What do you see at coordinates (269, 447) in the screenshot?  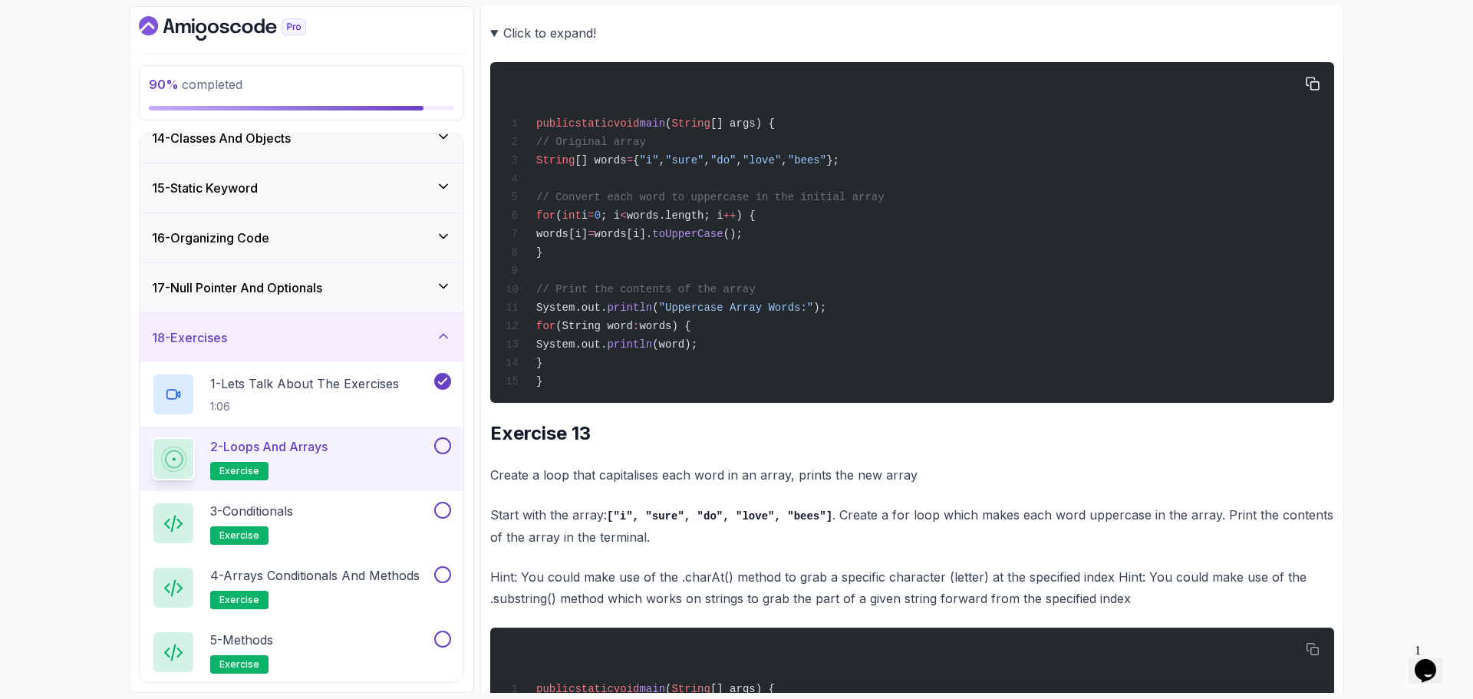 I see `p: 2 - Loops and Arrays` at bounding box center [269, 447].